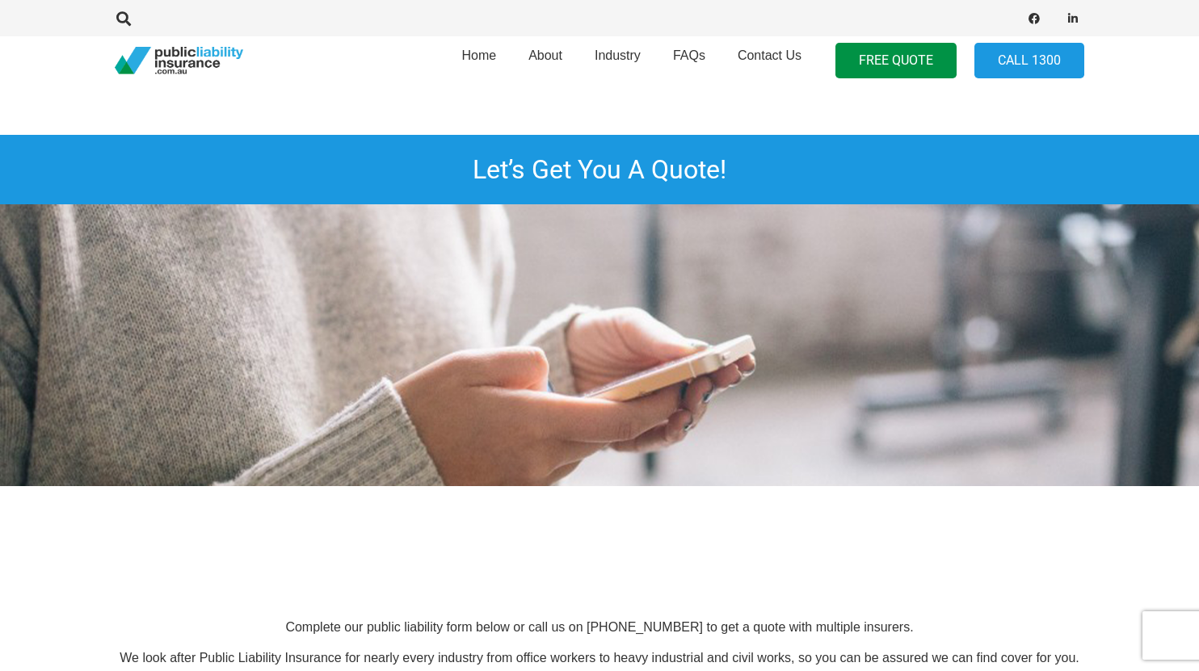 The image size is (1199, 671). Describe the element at coordinates (265, 527) in the screenshot. I see `img: protecsure` at that location.